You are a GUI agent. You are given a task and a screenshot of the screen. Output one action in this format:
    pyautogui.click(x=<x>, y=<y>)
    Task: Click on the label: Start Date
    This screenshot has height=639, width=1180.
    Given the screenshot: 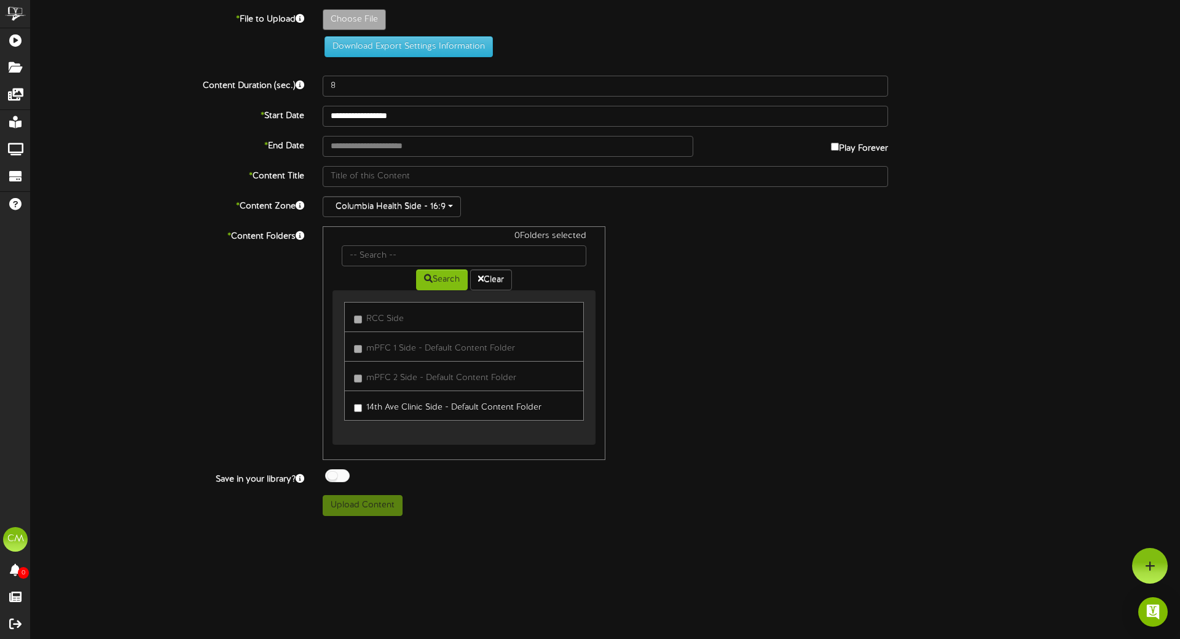 What is the action you would take?
    pyautogui.click(x=167, y=114)
    